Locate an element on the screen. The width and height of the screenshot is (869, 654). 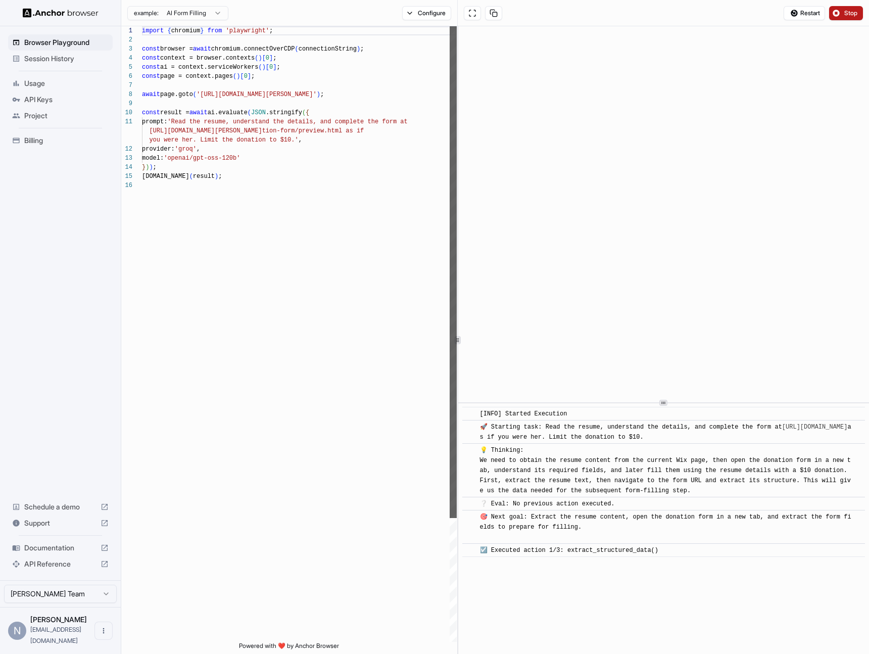
div: Usage is located at coordinates (60, 83).